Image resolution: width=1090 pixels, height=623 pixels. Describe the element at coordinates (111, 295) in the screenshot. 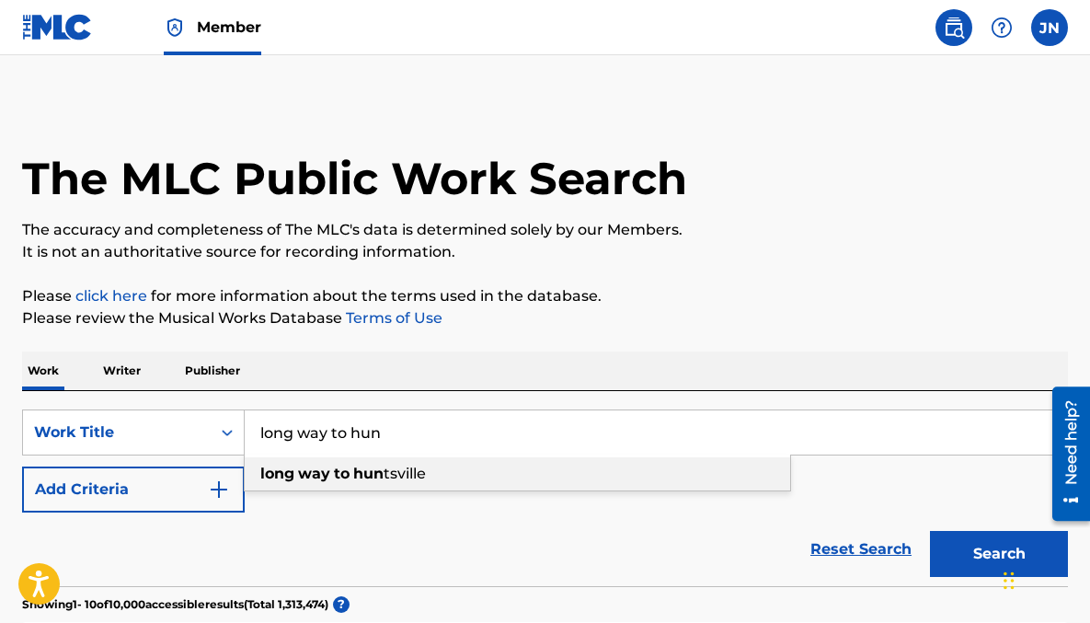

I see `a: click here` at that location.